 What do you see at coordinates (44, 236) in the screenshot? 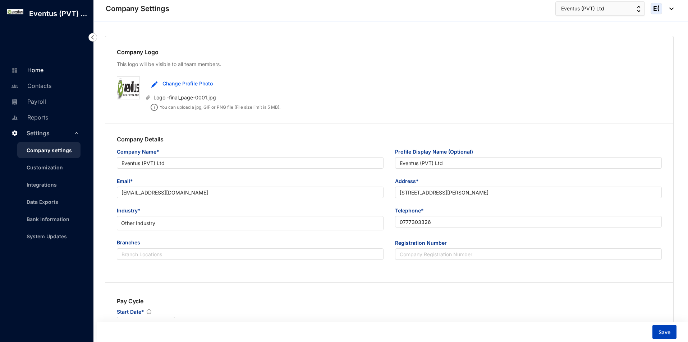
I see `a: System Updates` at bounding box center [44, 236].